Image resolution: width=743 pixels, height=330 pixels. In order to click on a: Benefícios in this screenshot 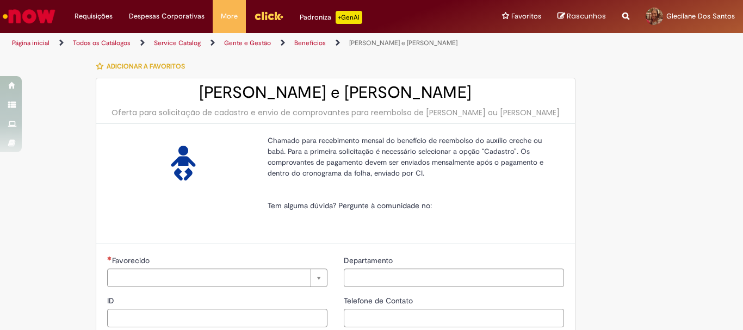, I will do `click(310, 43)`.